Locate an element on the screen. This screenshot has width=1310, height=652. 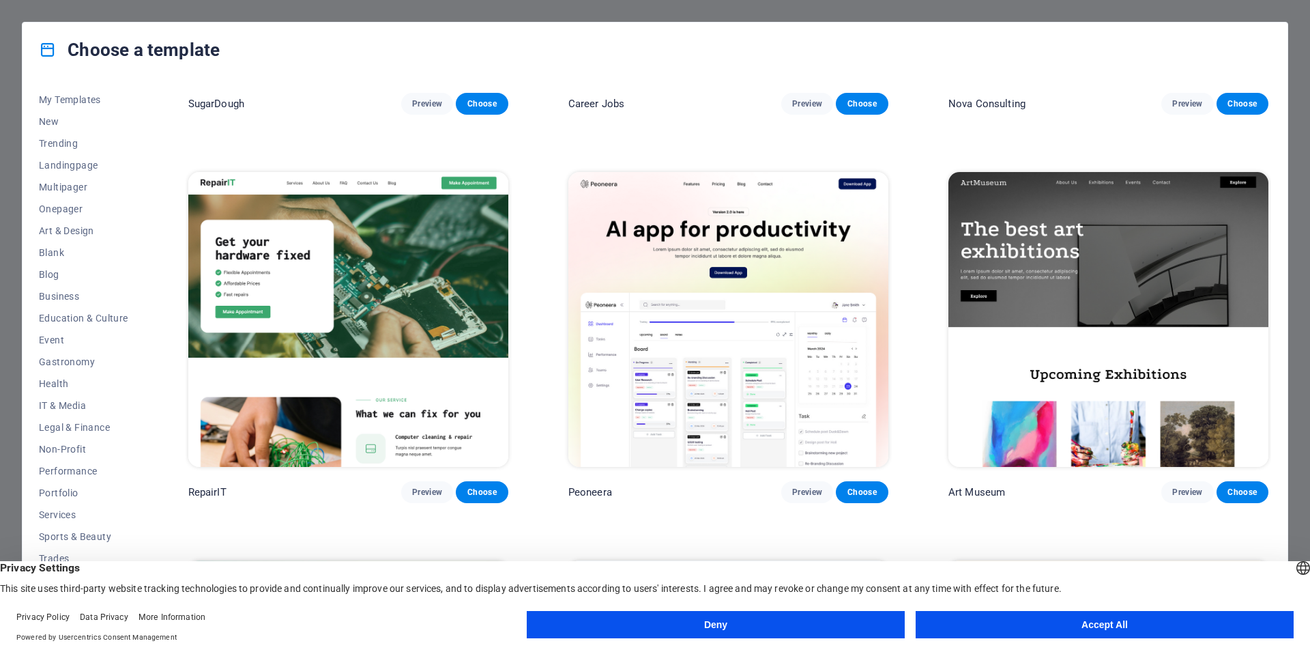
button: Trending is located at coordinates (83, 143).